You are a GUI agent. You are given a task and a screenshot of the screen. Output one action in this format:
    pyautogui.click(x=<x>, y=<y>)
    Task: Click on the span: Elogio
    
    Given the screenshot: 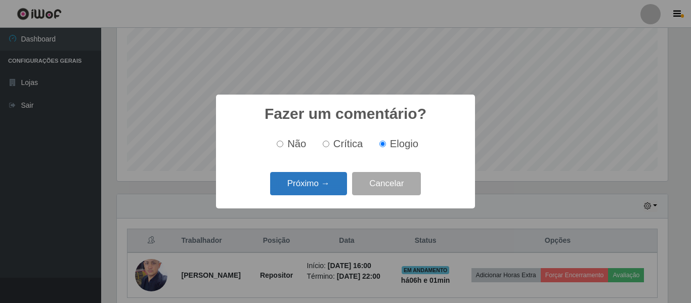 What is the action you would take?
    pyautogui.click(x=404, y=144)
    